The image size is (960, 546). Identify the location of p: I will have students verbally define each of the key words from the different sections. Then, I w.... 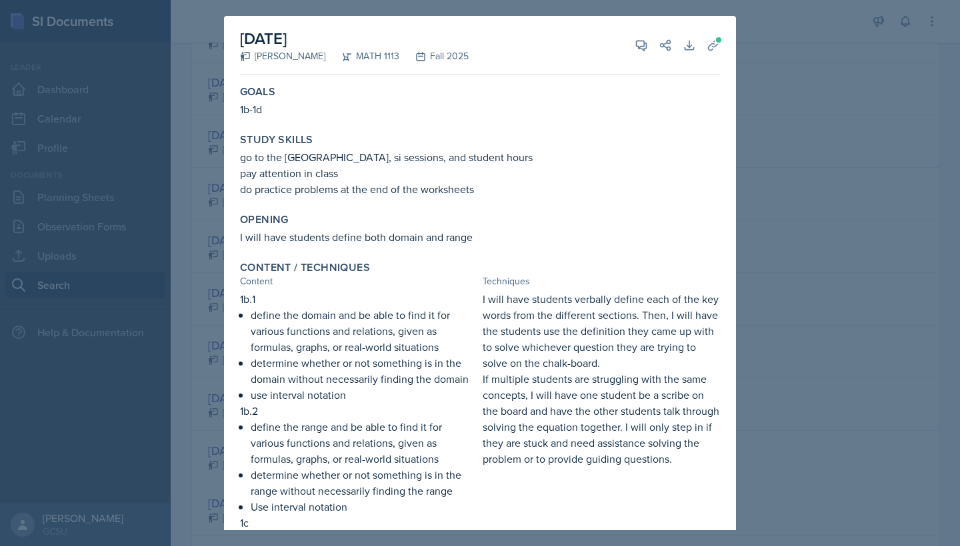
(601, 331).